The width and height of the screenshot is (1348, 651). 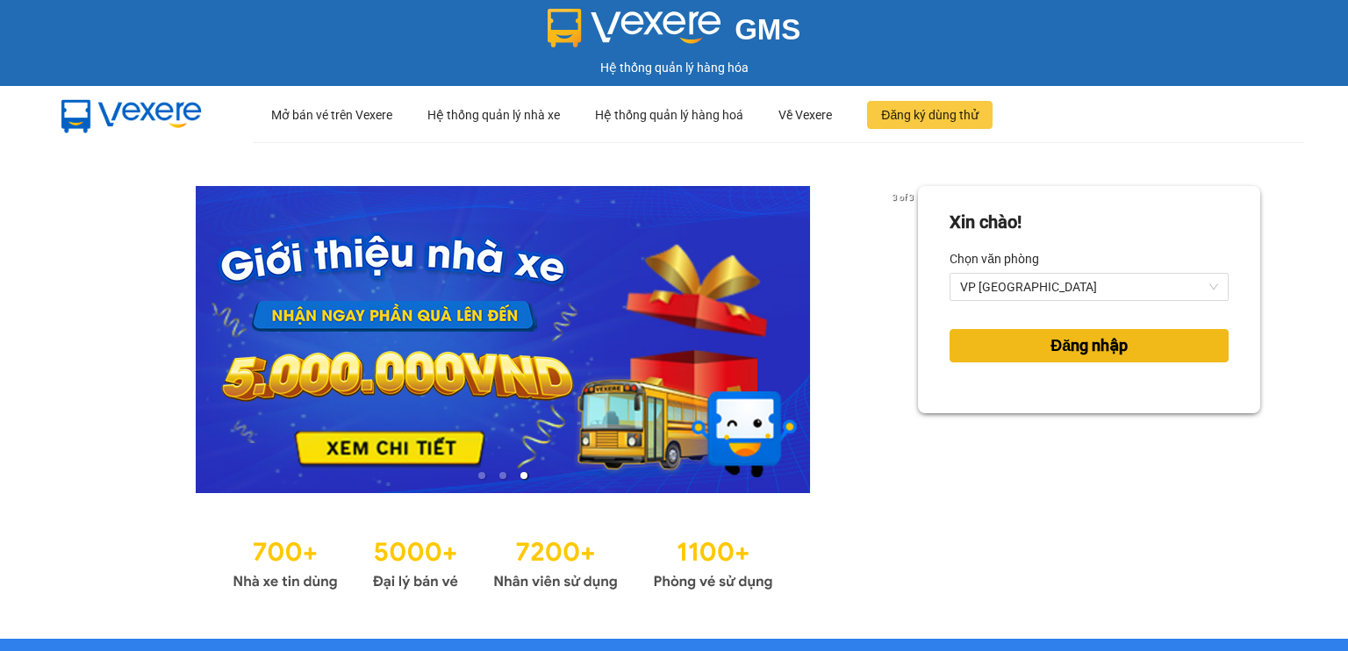 What do you see at coordinates (482, 476) in the screenshot?
I see `li: slide item 1` at bounding box center [482, 476].